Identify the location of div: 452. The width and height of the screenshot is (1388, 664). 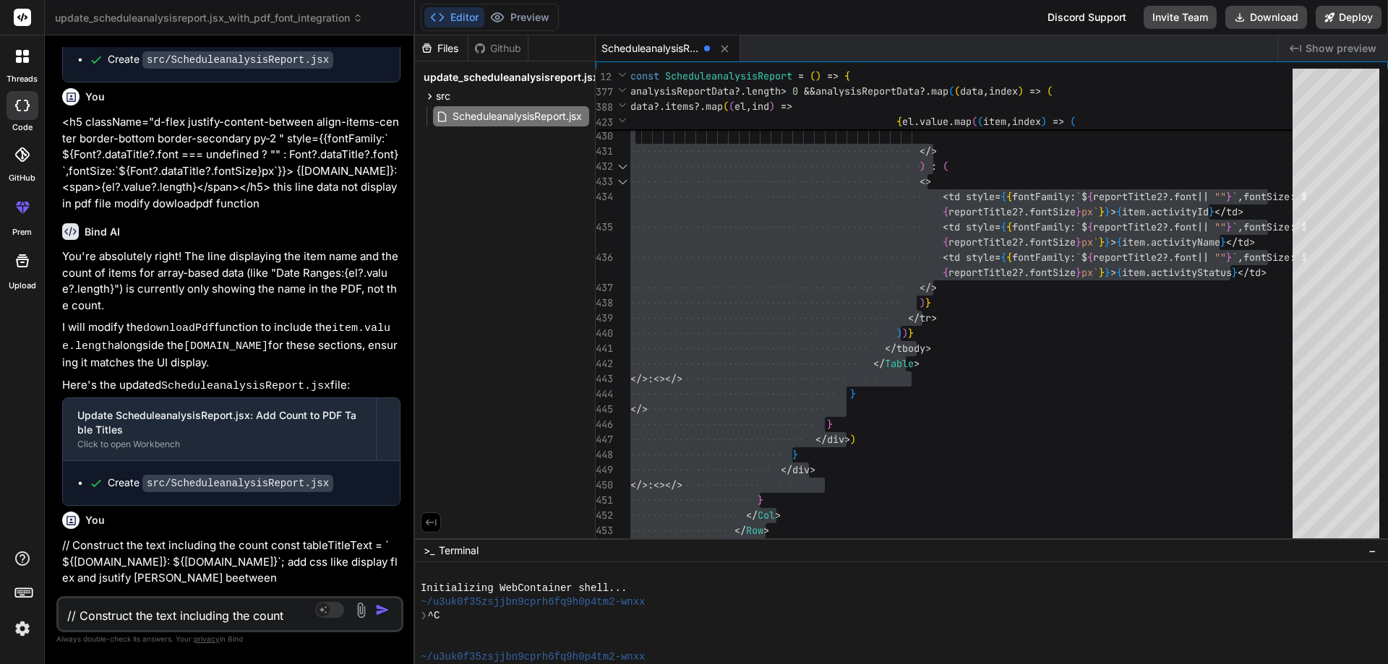
(603, 515).